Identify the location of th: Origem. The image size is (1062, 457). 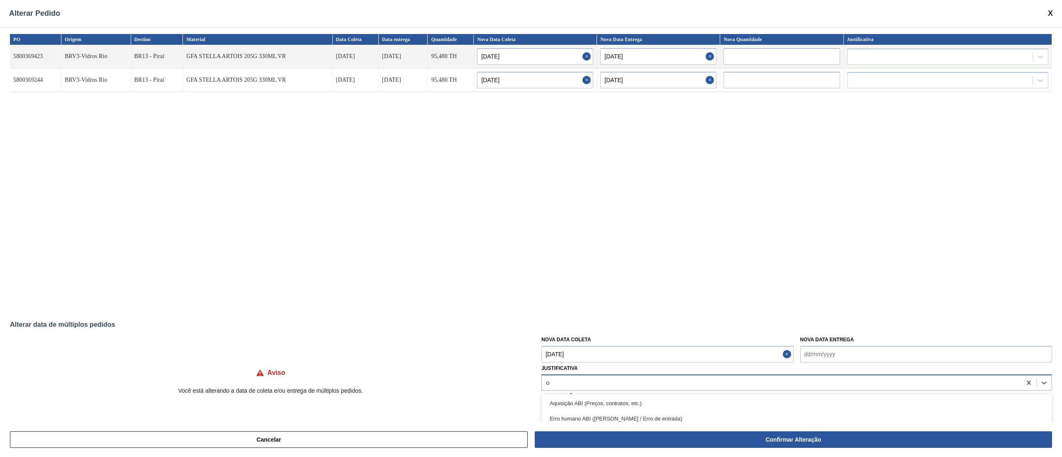
(96, 39).